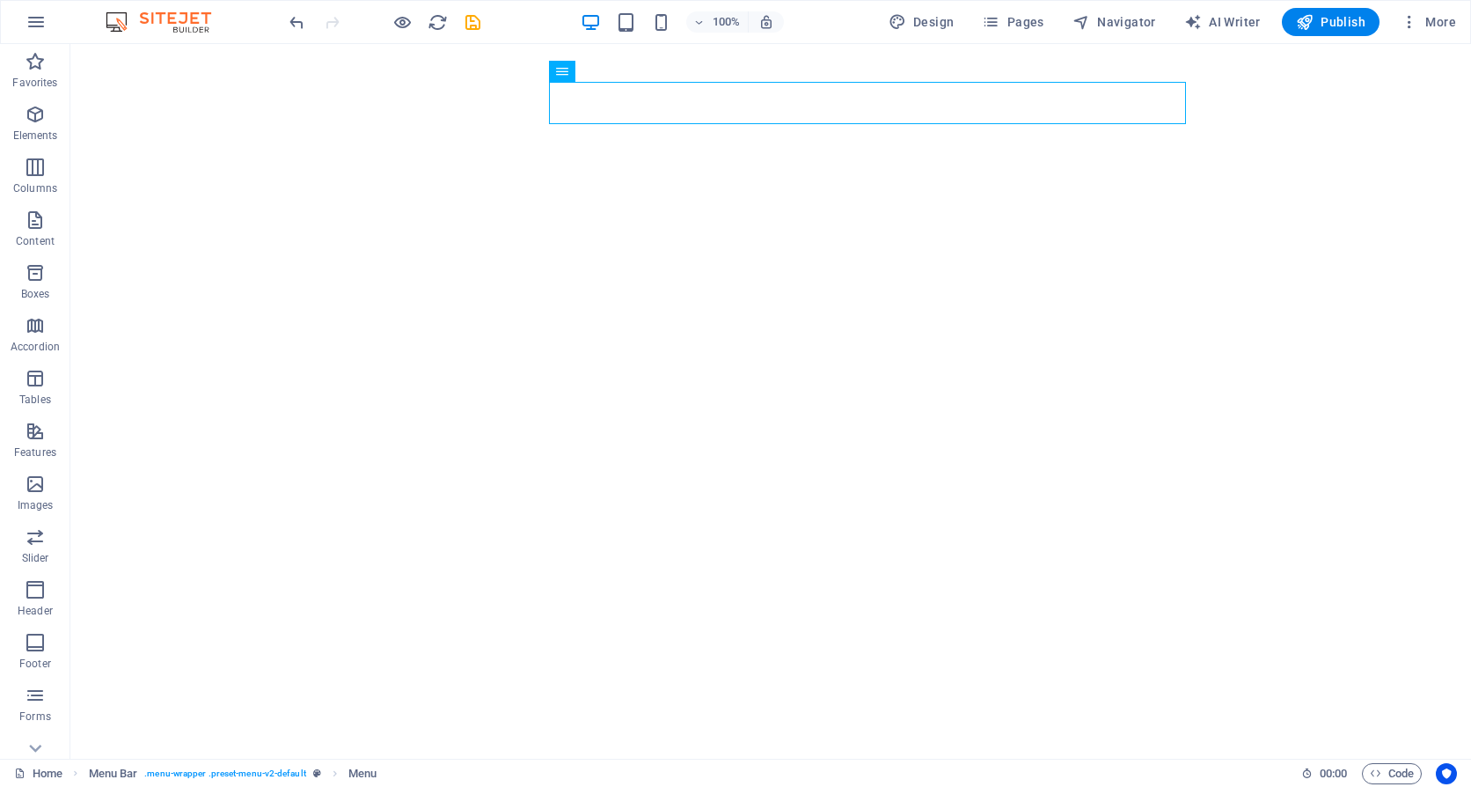 The width and height of the screenshot is (1471, 787). I want to click on span: Design, so click(921, 22).